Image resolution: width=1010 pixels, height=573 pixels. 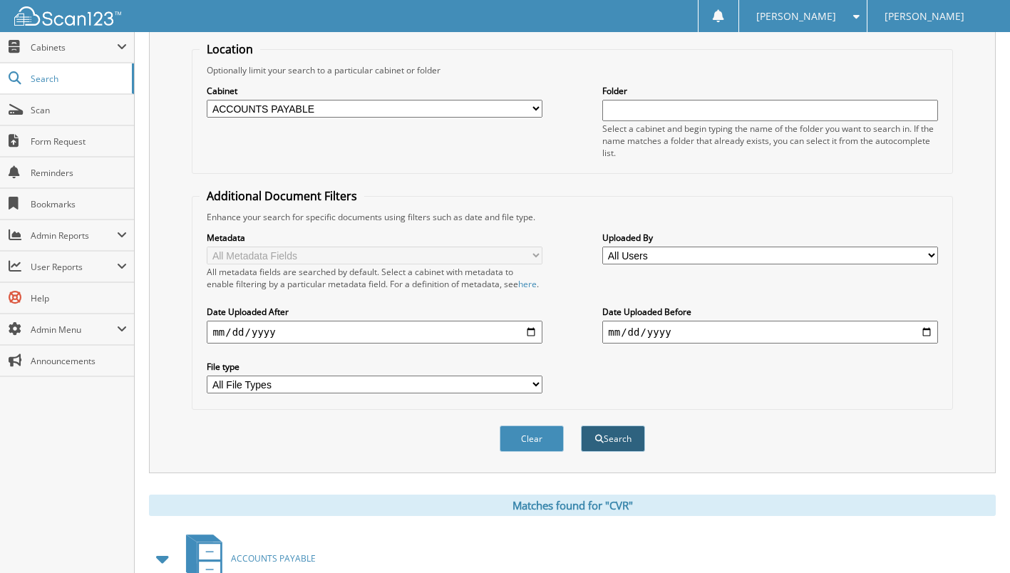 I want to click on span: Scan, so click(x=78, y=110).